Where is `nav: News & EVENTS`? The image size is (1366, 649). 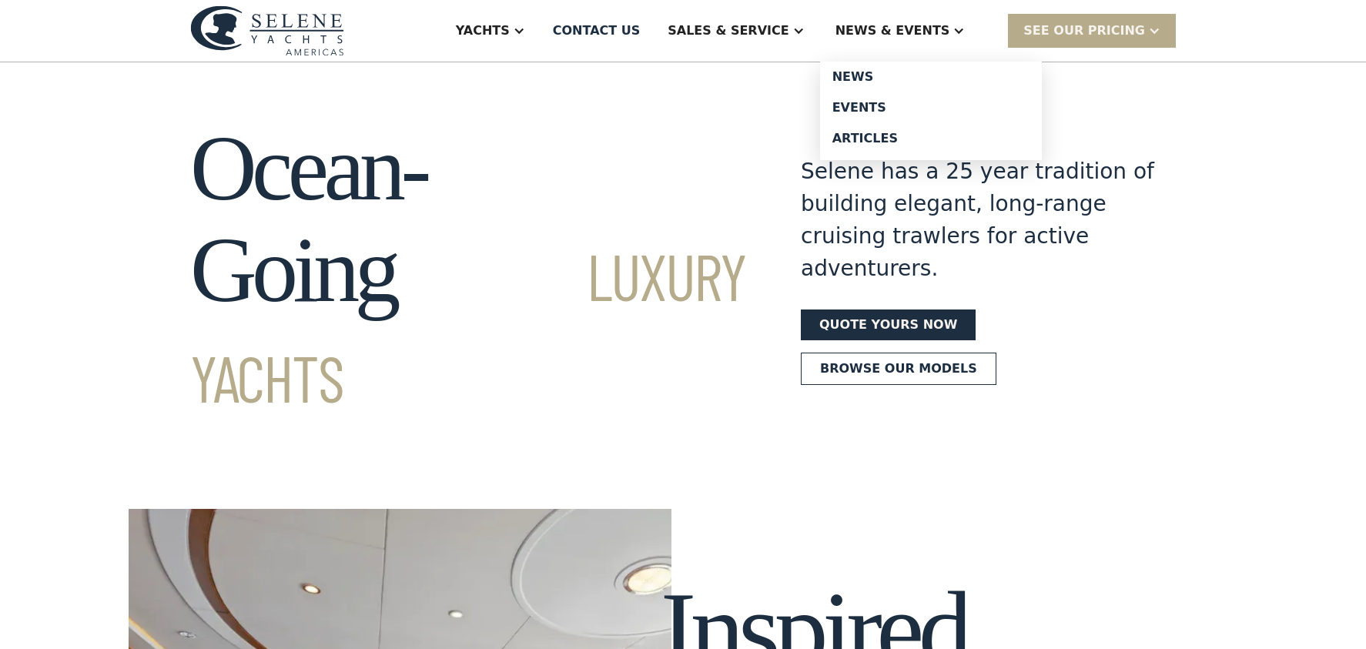 nav: News & EVENTS is located at coordinates (931, 111).